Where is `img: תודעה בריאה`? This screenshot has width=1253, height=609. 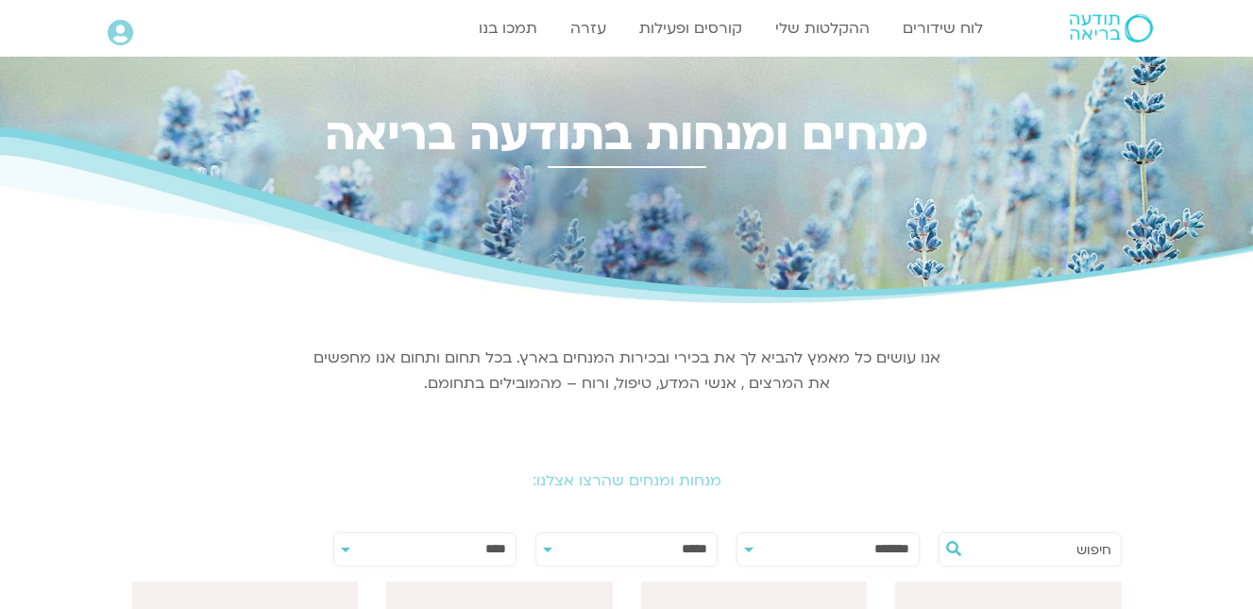 img: תודעה בריאה is located at coordinates (1111, 28).